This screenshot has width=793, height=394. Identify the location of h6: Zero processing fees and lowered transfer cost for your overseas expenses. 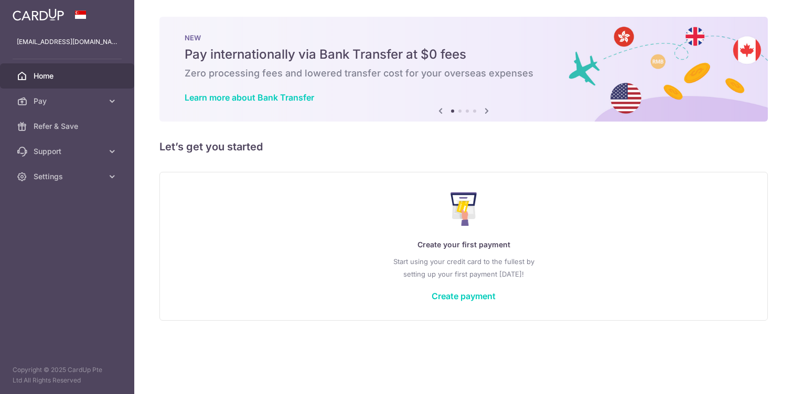
(463, 73).